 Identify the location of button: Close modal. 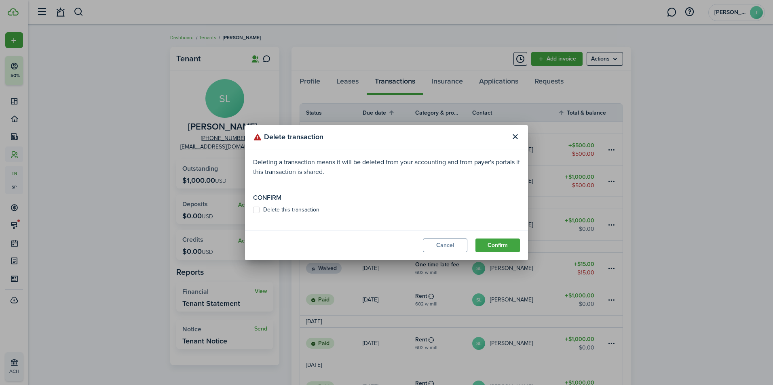
(515, 137).